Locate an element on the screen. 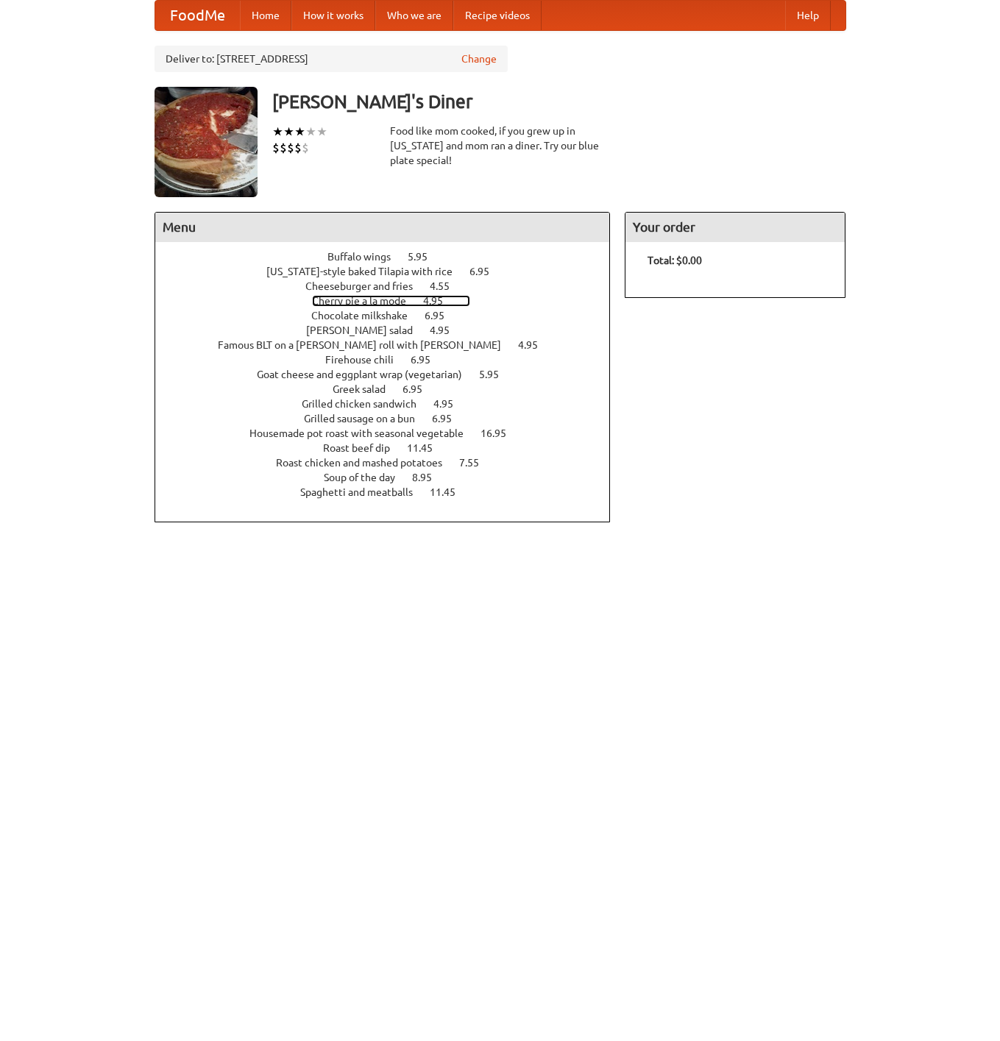  h4: Your order is located at coordinates (735, 227).